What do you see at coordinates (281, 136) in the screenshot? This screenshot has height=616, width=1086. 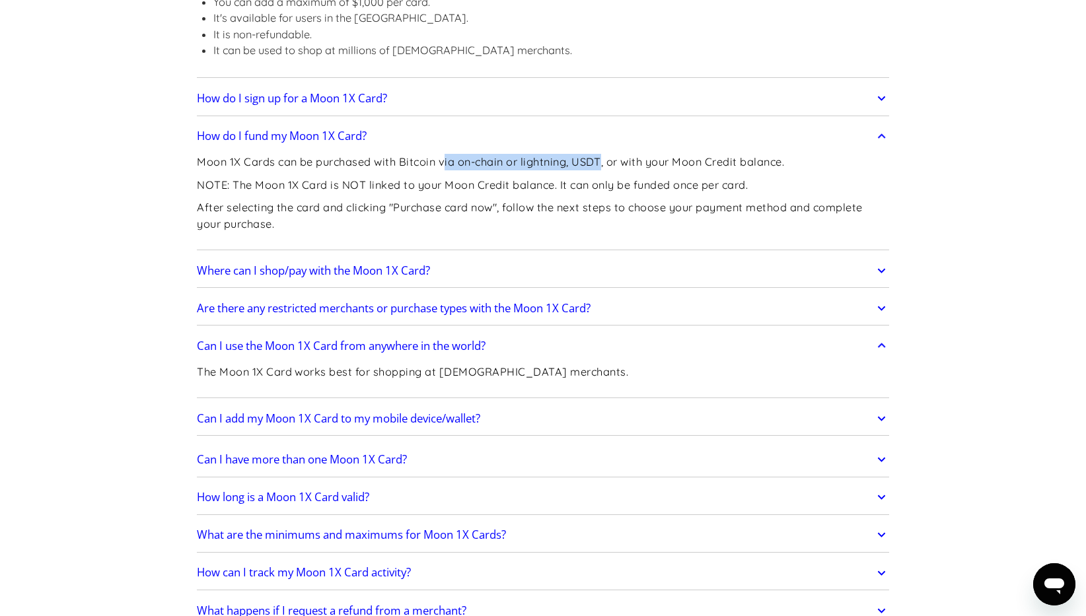 I see `h2: How do I fund my Moon 1X Card?` at bounding box center [281, 136].